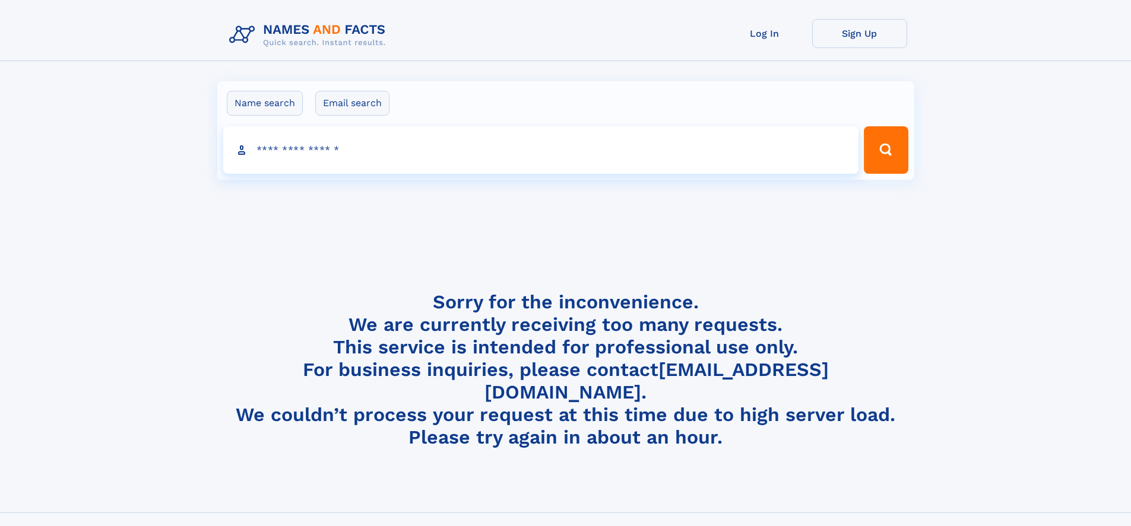 The height and width of the screenshot is (526, 1131). Describe the element at coordinates (352, 103) in the screenshot. I see `label: Email search` at that location.